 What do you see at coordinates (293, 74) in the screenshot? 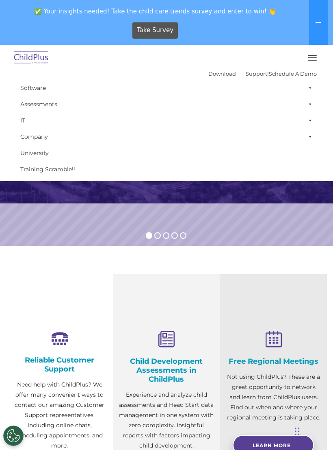
I see `a: Schedule A Demo` at bounding box center [293, 74].